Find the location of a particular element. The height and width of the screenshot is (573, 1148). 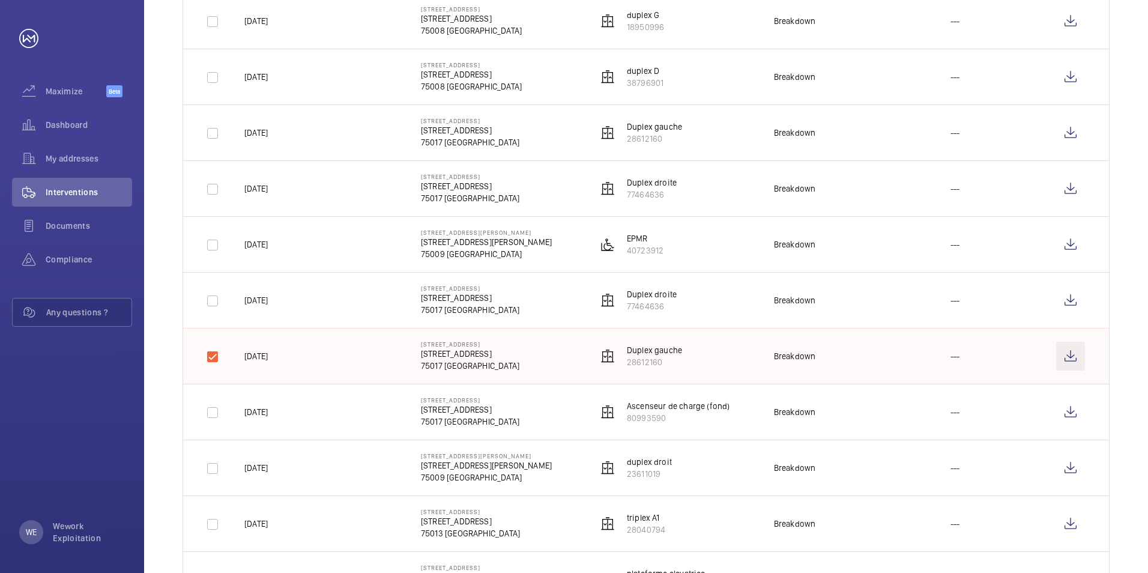

span: Documents is located at coordinates (89, 226).